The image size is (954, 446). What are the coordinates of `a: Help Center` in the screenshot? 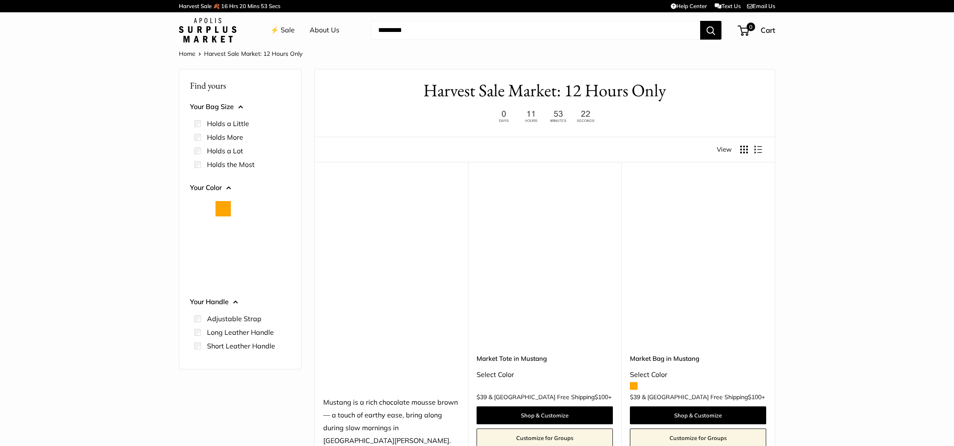 It's located at (689, 6).